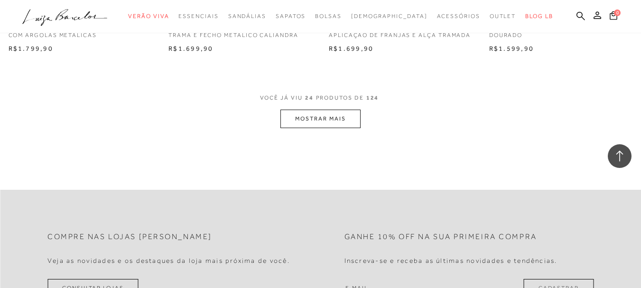 The height and width of the screenshot is (288, 641). What do you see at coordinates (539, 16) in the screenshot?
I see `span: BLOG LB` at bounding box center [539, 16].